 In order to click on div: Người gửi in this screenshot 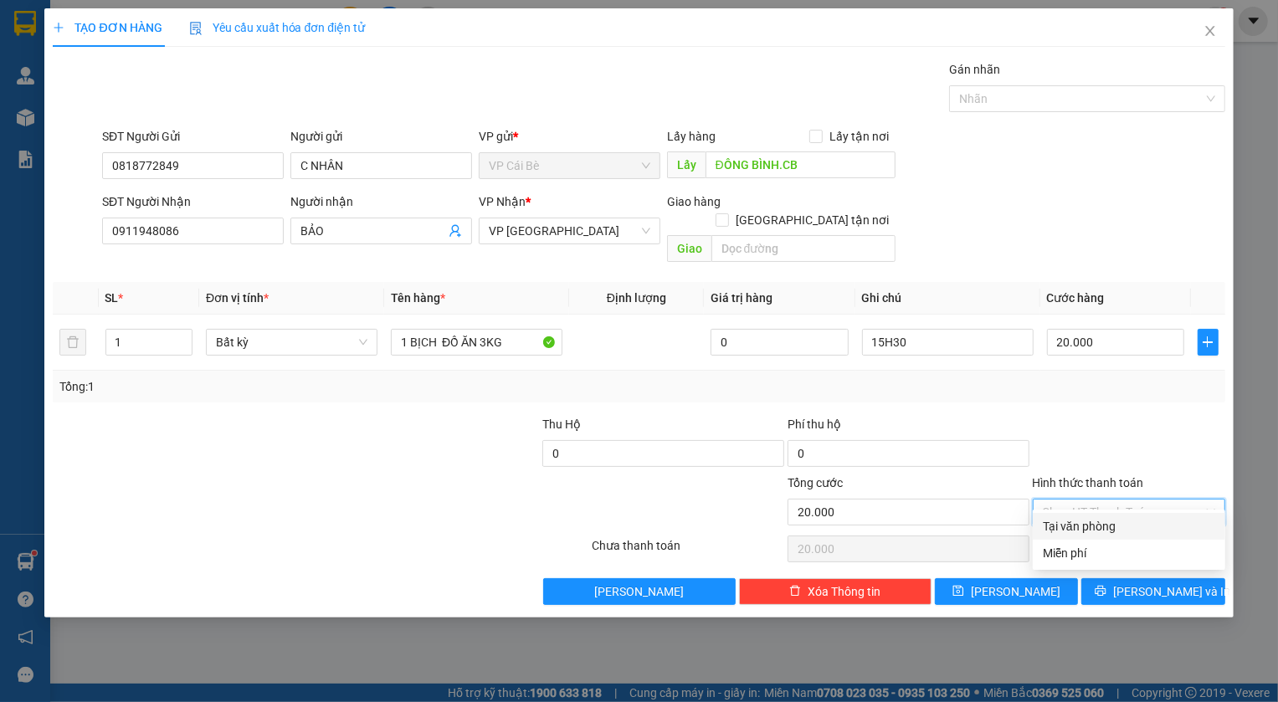, I will do `click(381, 136)`.